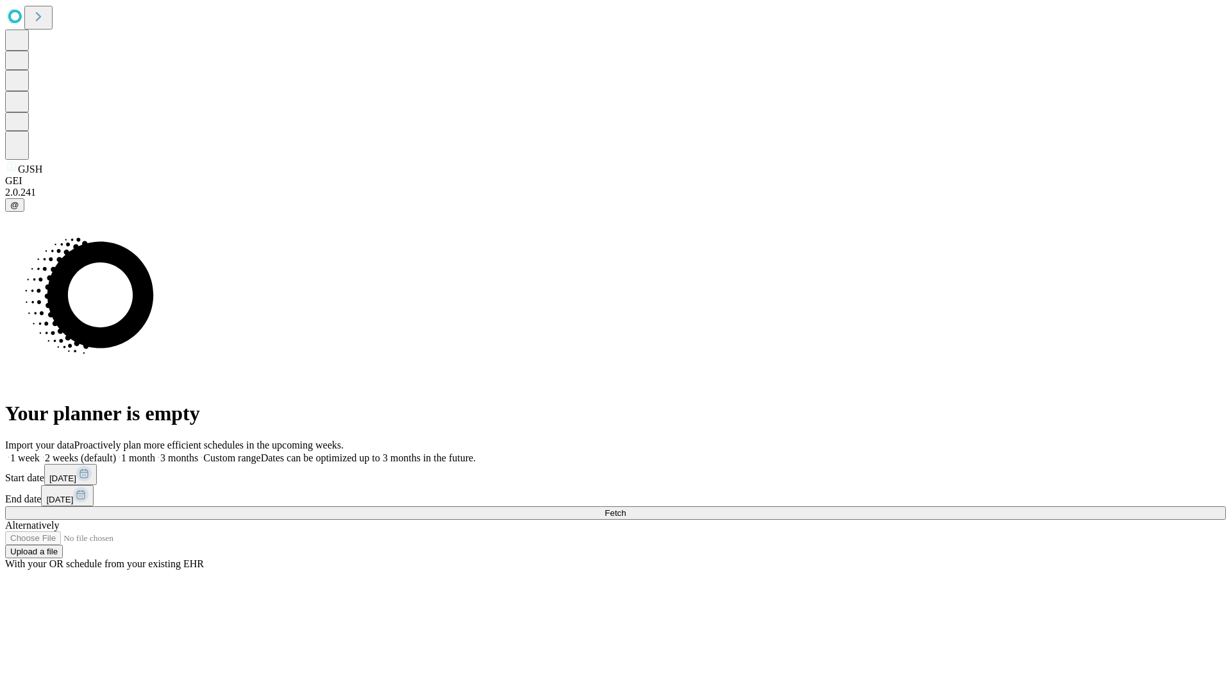 The image size is (1231, 693). What do you see at coordinates (179, 457) in the screenshot?
I see `span: 3 months` at bounding box center [179, 457].